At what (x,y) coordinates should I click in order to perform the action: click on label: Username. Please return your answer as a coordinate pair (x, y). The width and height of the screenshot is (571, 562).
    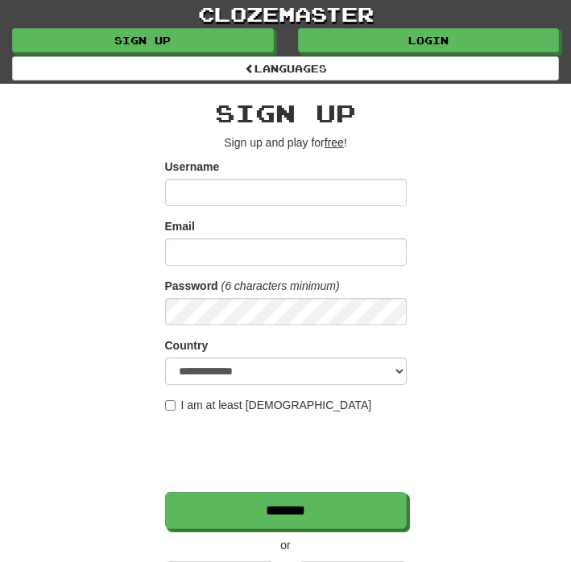
    Looking at the image, I should click on (192, 167).